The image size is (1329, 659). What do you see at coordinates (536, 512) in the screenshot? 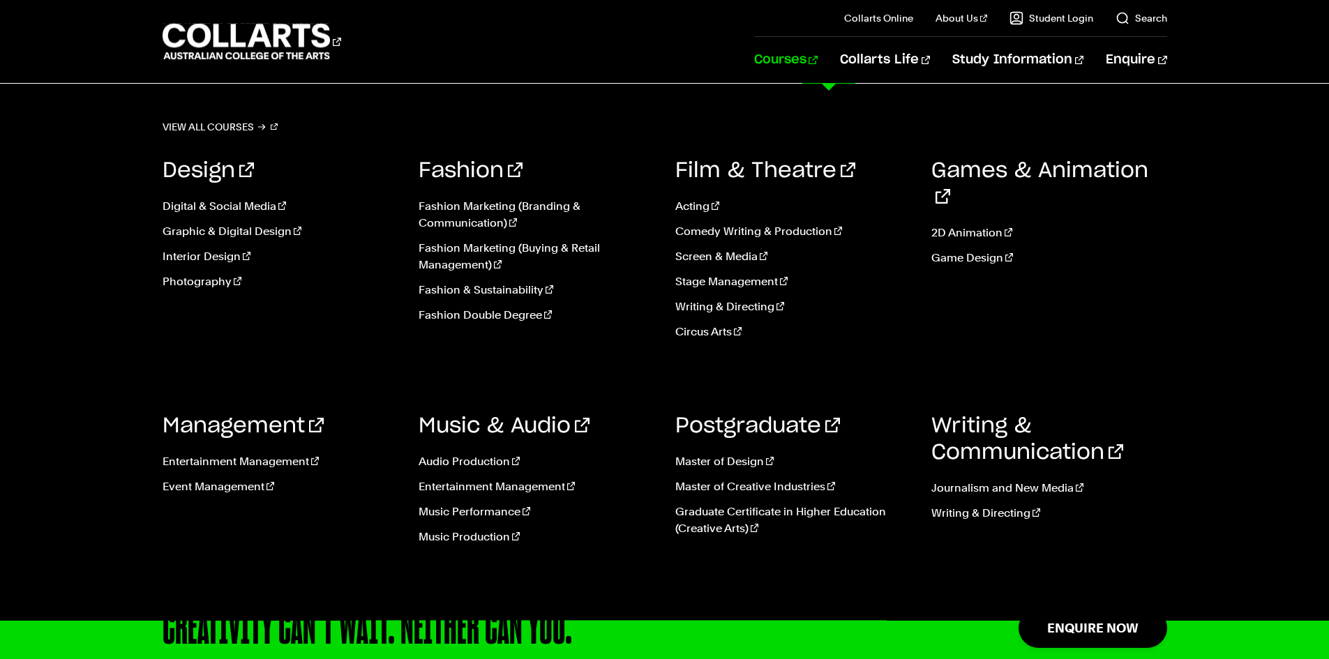
I see `a: Music Performance` at bounding box center [536, 512].